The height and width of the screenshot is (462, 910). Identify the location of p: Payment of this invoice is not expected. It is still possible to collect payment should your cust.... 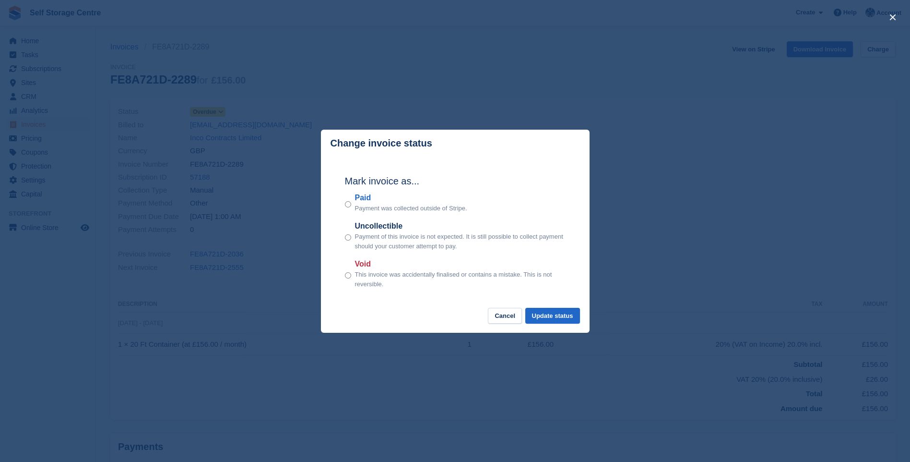
(460, 241).